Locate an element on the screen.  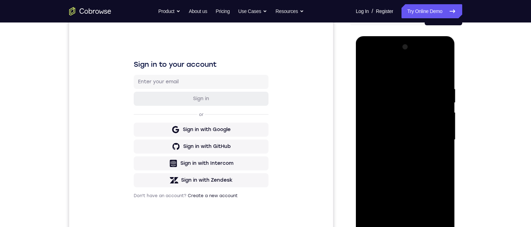
input: Enter your email is located at coordinates (132, 70).